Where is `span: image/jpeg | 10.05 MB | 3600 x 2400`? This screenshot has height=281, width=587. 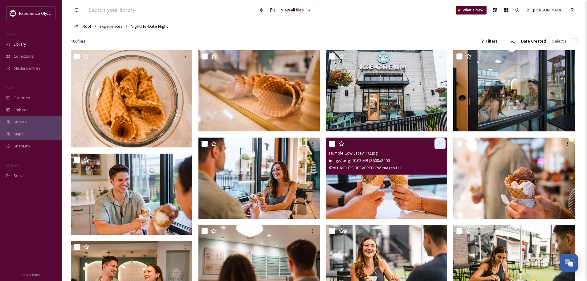 span: image/jpeg | 10.05 MB | 3600 x 2400 is located at coordinates (359, 160).